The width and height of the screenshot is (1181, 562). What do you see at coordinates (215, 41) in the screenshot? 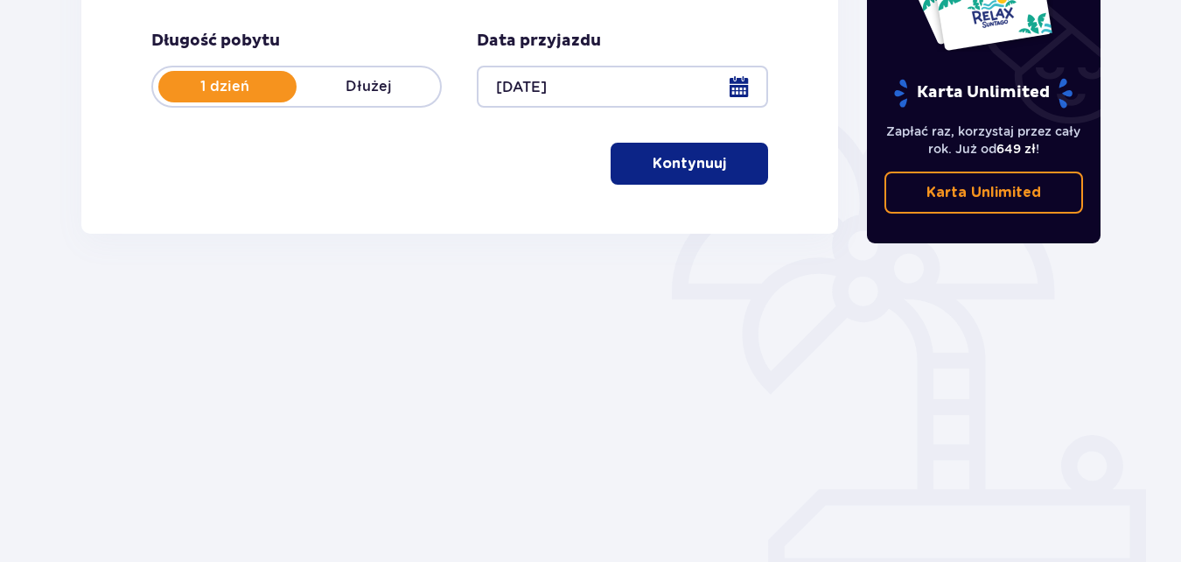
I see `p: Długość pobytu` at bounding box center [215, 41].